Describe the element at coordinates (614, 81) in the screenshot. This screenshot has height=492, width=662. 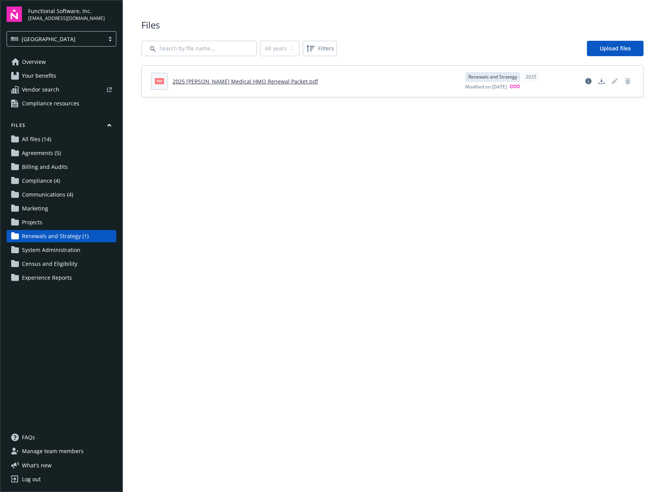
I see `span: Edit document` at that location.